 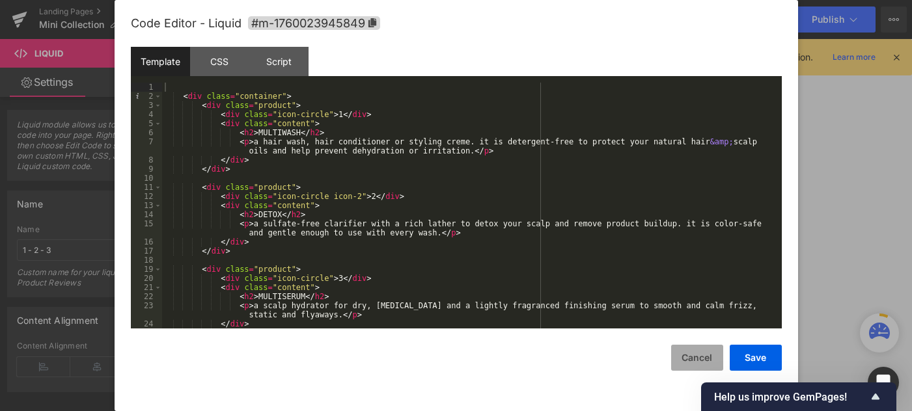 What do you see at coordinates (146, 187) in the screenshot?
I see `div: 11` at bounding box center [146, 187].